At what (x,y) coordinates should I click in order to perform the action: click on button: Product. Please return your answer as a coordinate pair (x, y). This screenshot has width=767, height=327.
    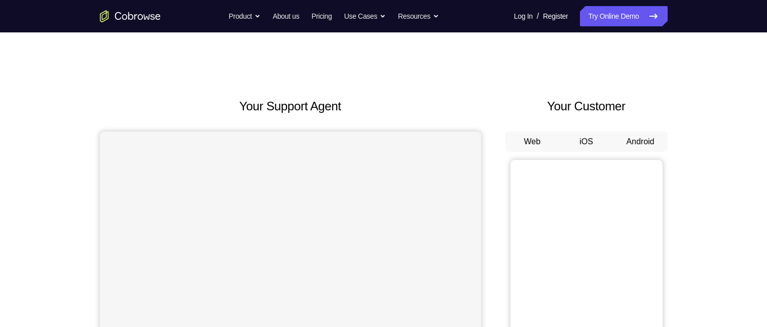
    Looking at the image, I should click on (244, 16).